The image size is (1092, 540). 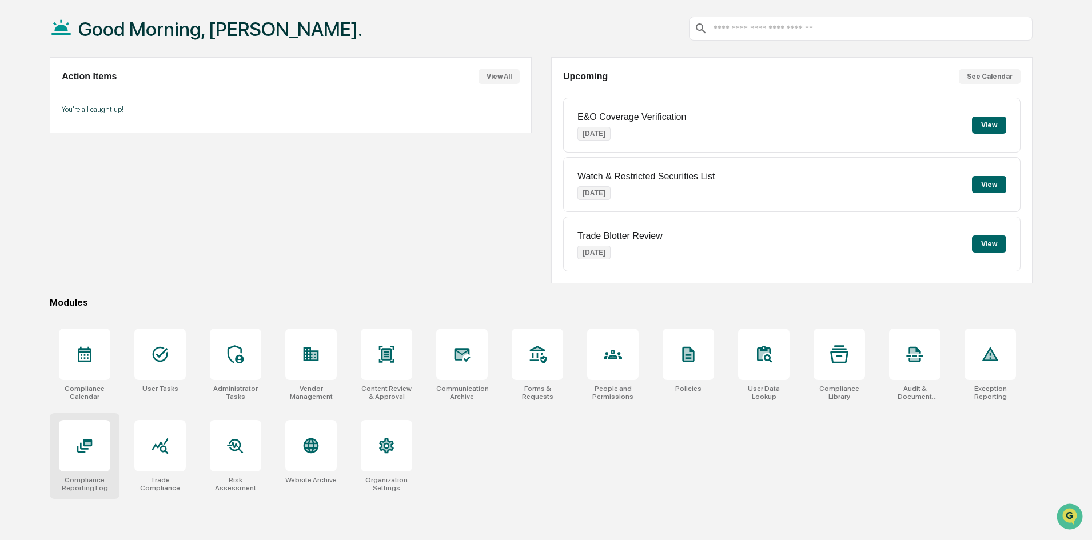 I want to click on p: Watch & Restricted Securities List, so click(x=646, y=177).